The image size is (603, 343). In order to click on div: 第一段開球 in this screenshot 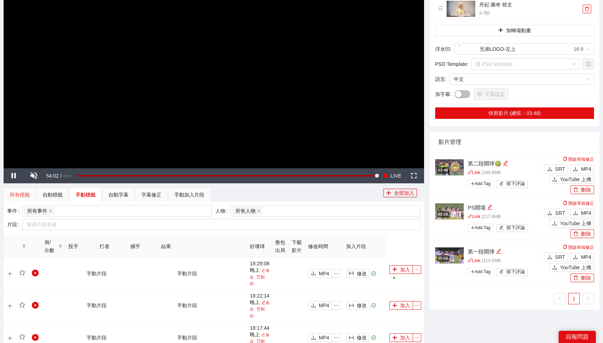, I will do `click(505, 251)`.